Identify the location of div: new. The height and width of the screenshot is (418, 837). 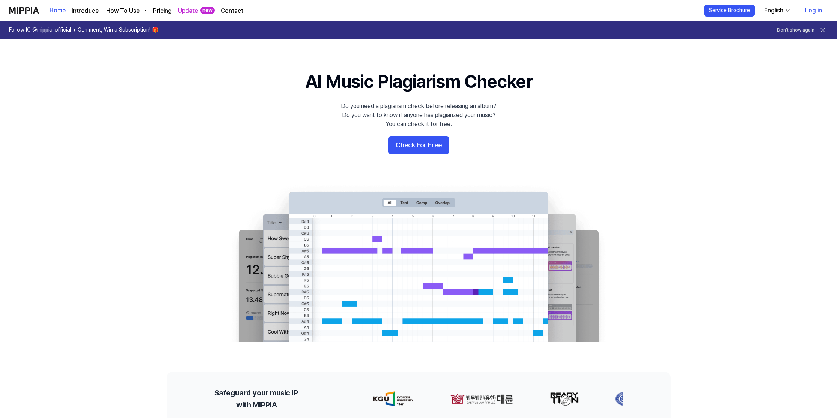
(207, 10).